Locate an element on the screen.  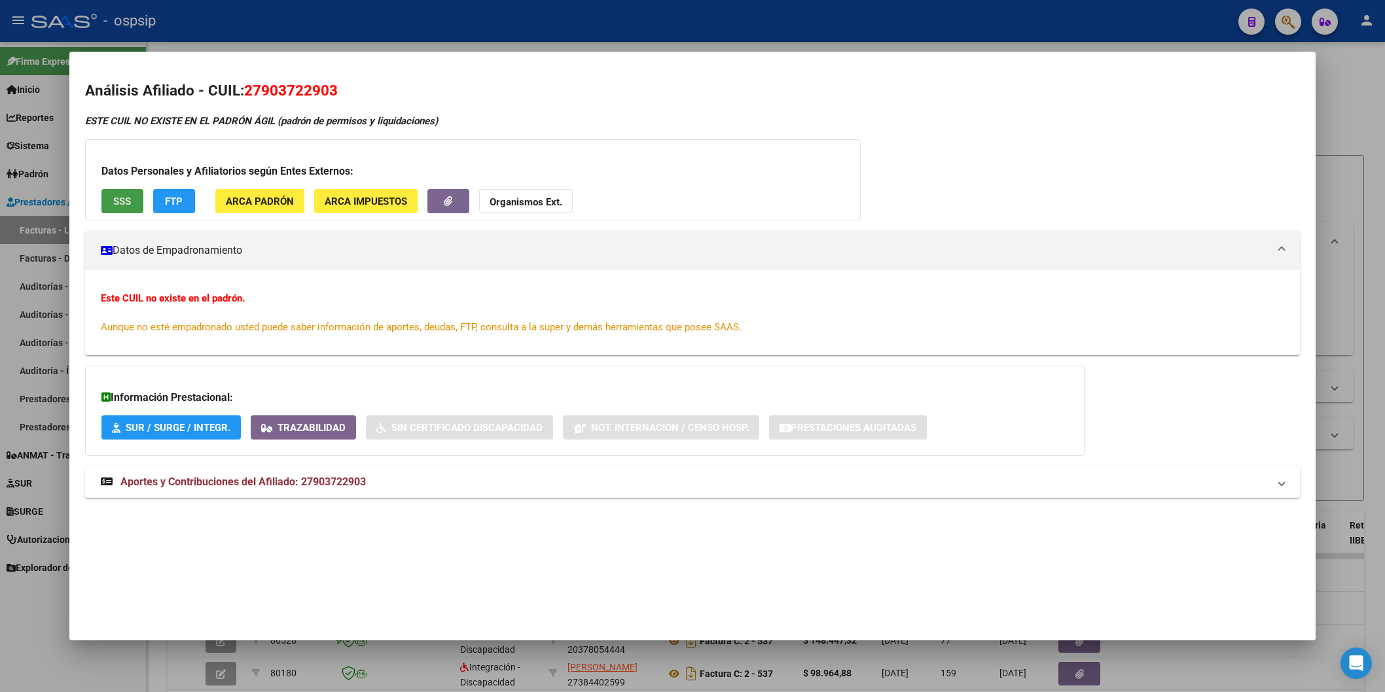
button: Trazabilidad is located at coordinates (303, 427).